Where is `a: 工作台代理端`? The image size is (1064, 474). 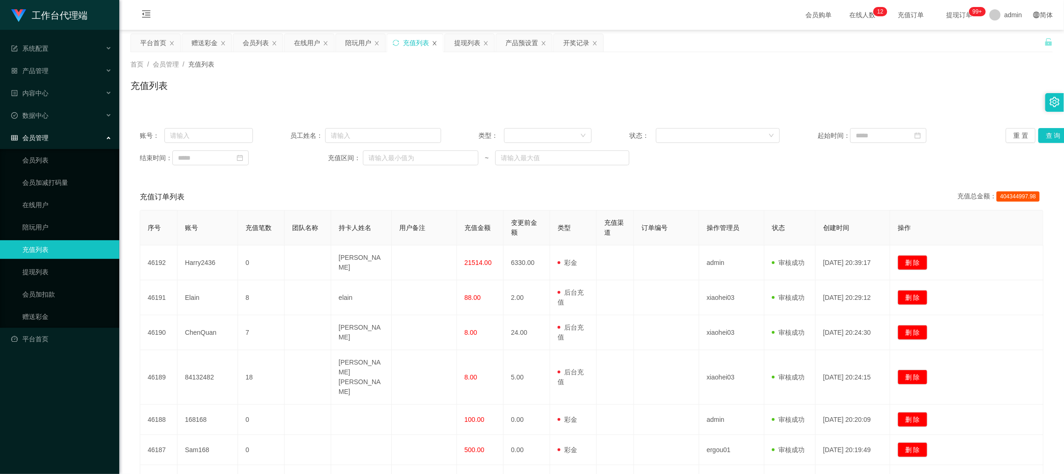
a: 工作台代理端 is located at coordinates (49, 15).